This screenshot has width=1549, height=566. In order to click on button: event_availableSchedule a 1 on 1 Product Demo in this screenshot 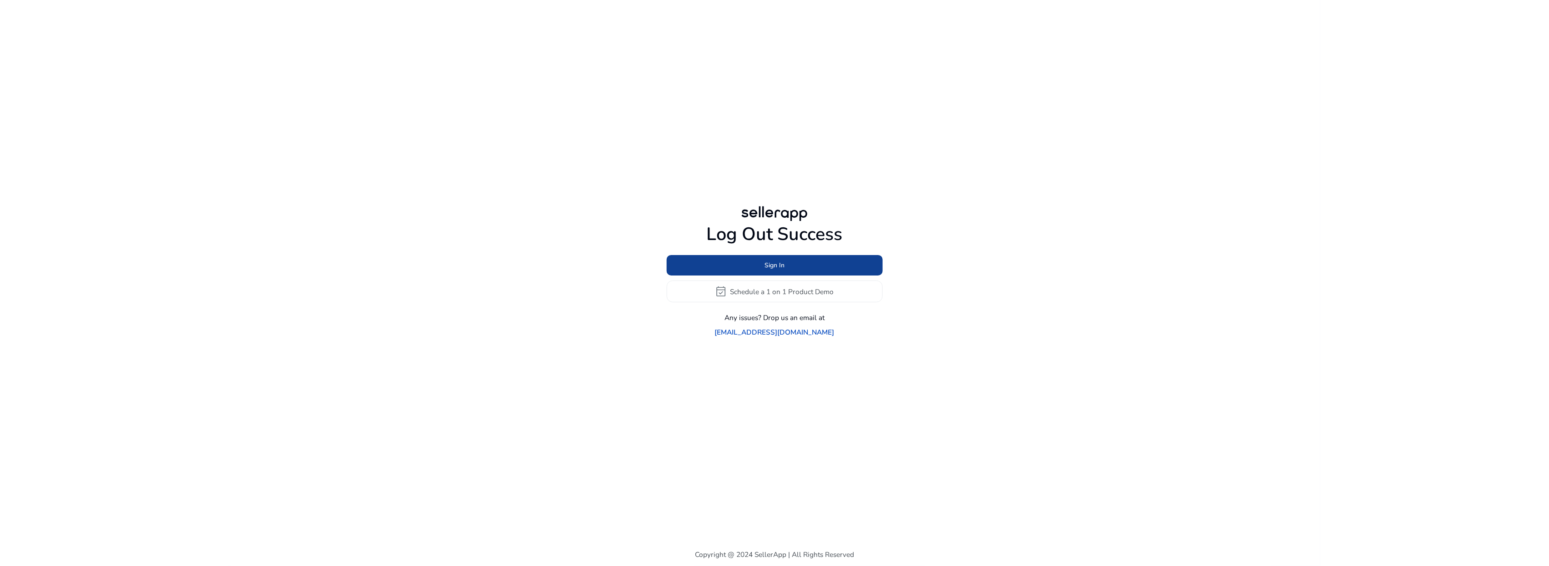, I will do `click(775, 292)`.